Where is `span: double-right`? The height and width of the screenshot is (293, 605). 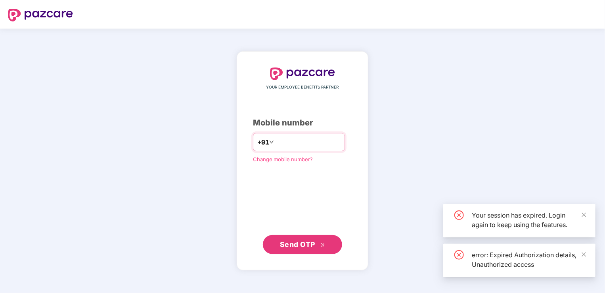 span: double-right is located at coordinates (323, 245).